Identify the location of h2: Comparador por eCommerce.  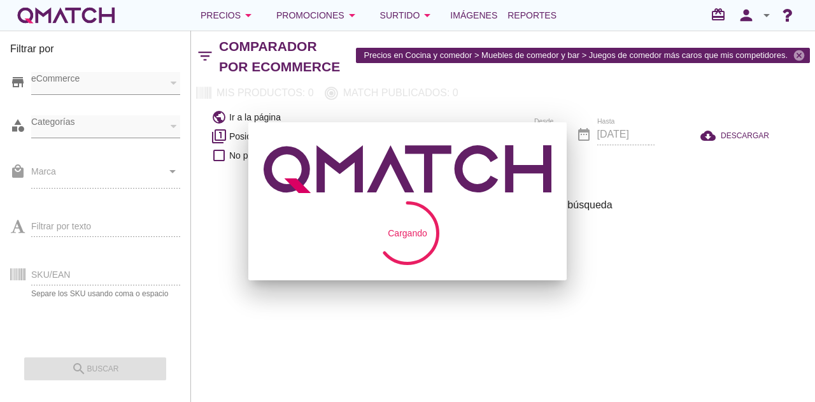
(281, 56).